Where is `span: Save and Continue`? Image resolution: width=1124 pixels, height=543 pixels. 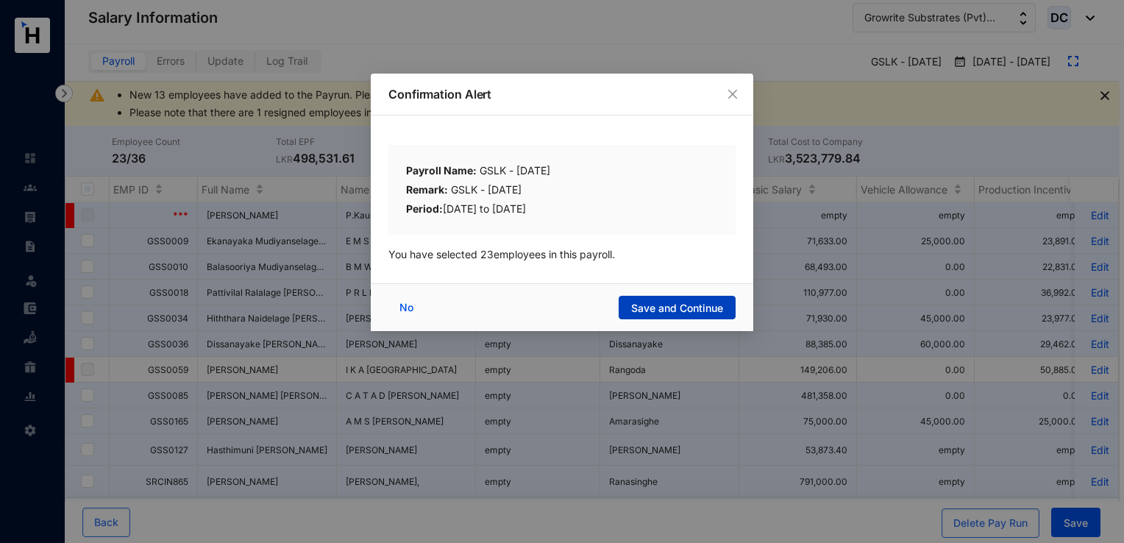
span: Save and Continue is located at coordinates (676, 308).